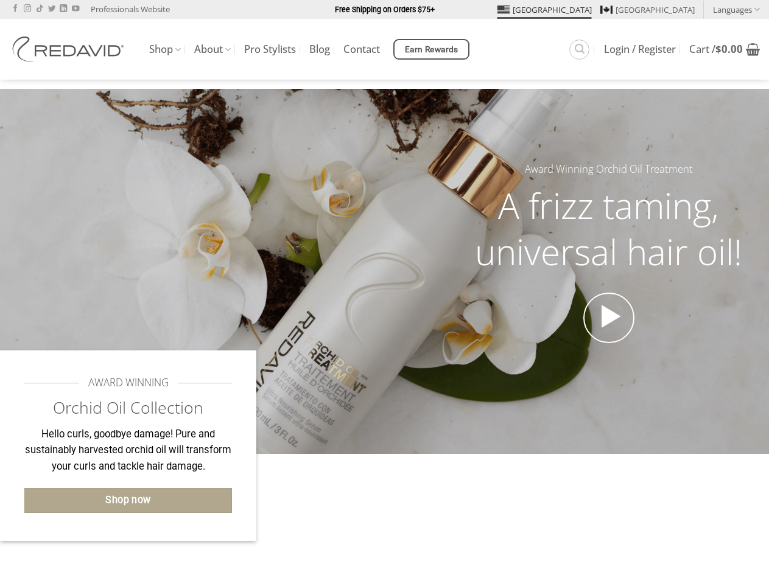 Image resolution: width=769 pixels, height=584 pixels. Describe the element at coordinates (52, 9) in the screenshot. I see `a: Follow on Twitter` at that location.